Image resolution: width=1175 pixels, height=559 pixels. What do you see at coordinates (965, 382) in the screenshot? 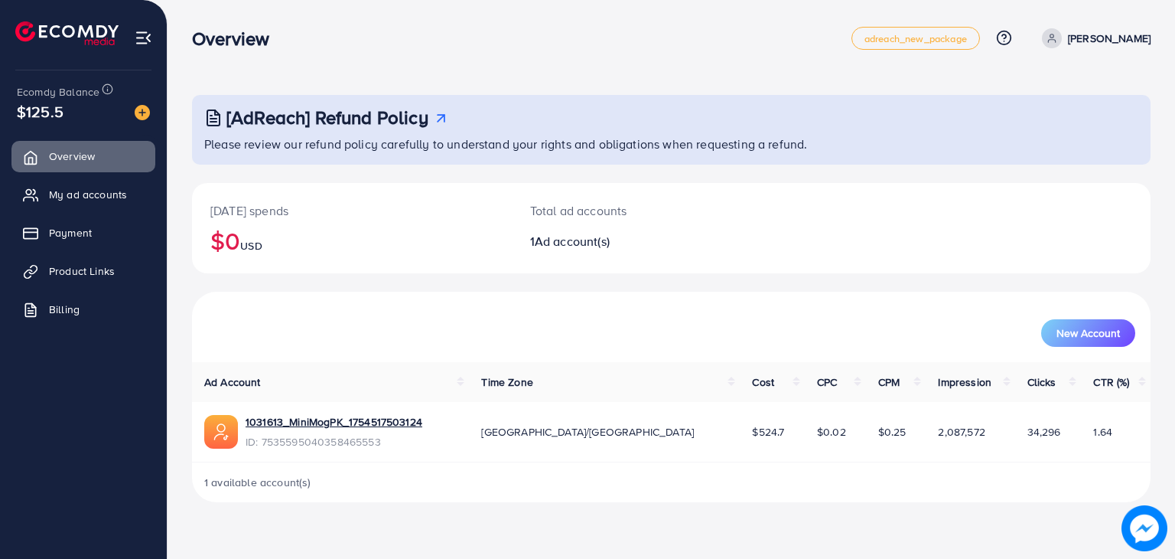
I see `span: Impression` at bounding box center [965, 382].